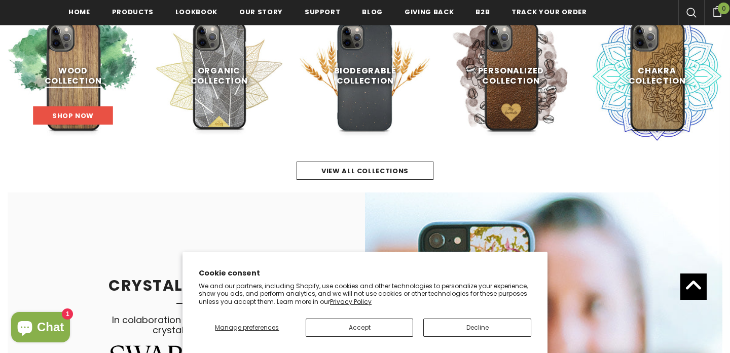 The width and height of the screenshot is (730, 353). I want to click on span: Our Story, so click(261, 12).